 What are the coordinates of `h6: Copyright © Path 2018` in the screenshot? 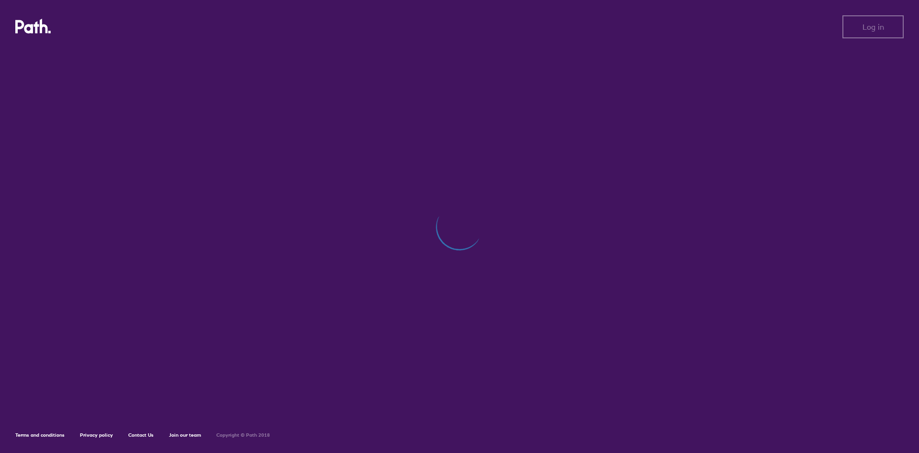 It's located at (243, 435).